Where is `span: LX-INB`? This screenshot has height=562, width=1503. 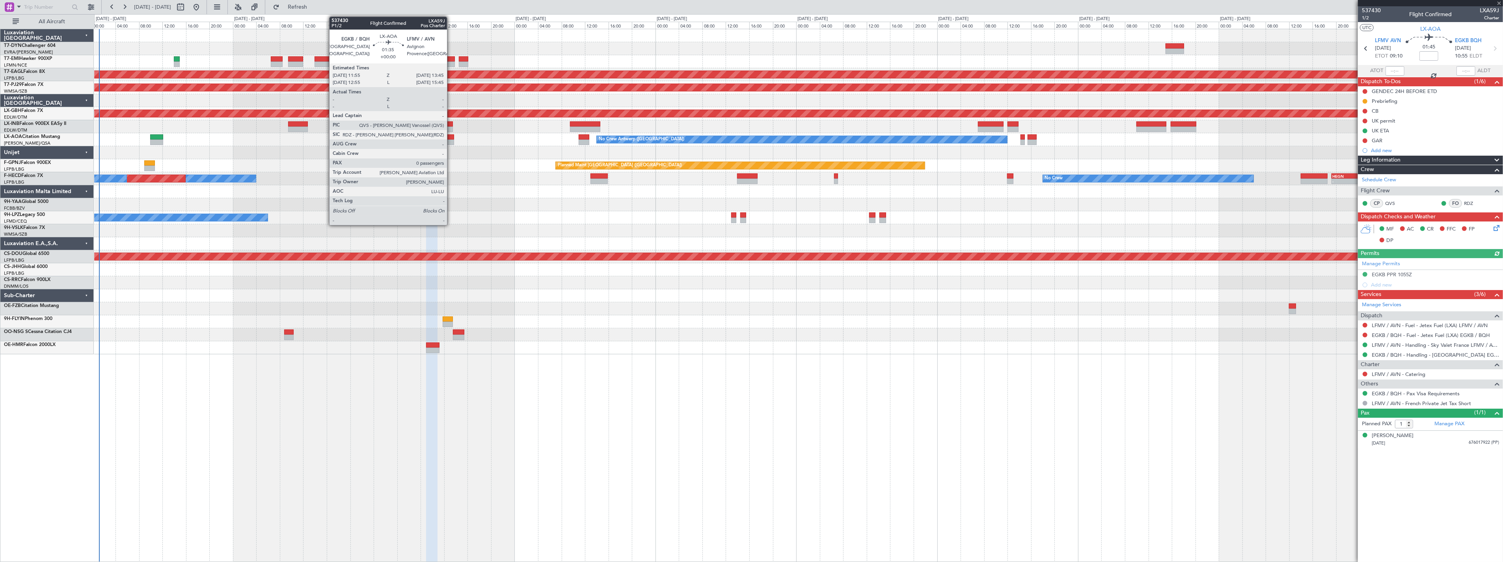
span: LX-INB is located at coordinates (11, 124).